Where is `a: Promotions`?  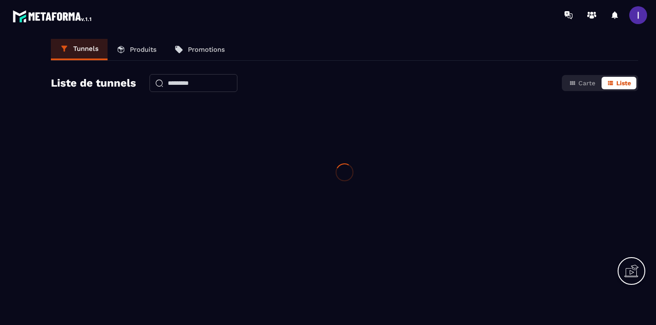 a: Promotions is located at coordinates (199, 50).